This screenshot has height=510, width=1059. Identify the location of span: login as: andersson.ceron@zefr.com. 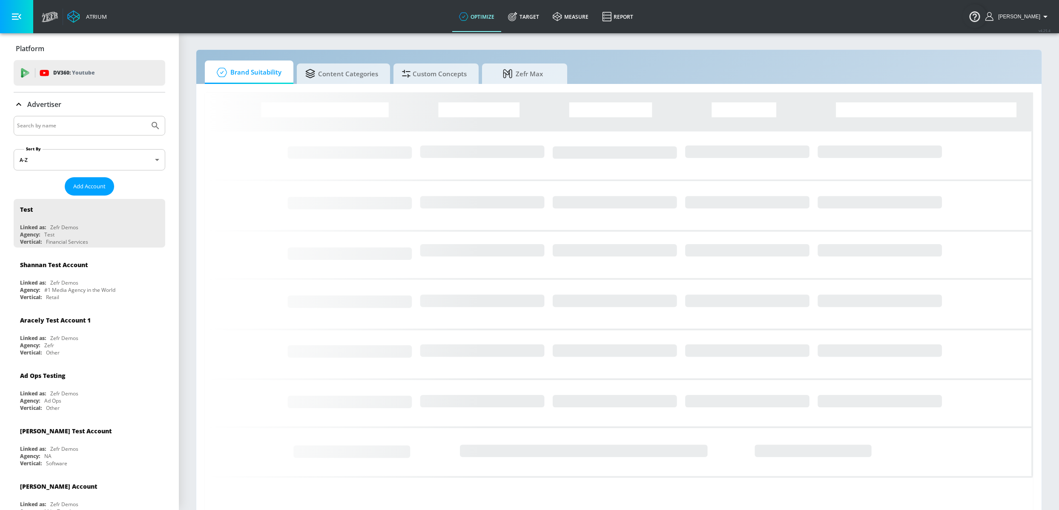
(1017, 17).